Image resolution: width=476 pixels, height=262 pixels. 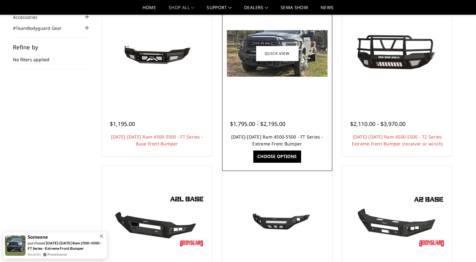 I want to click on a: News, so click(x=327, y=10).